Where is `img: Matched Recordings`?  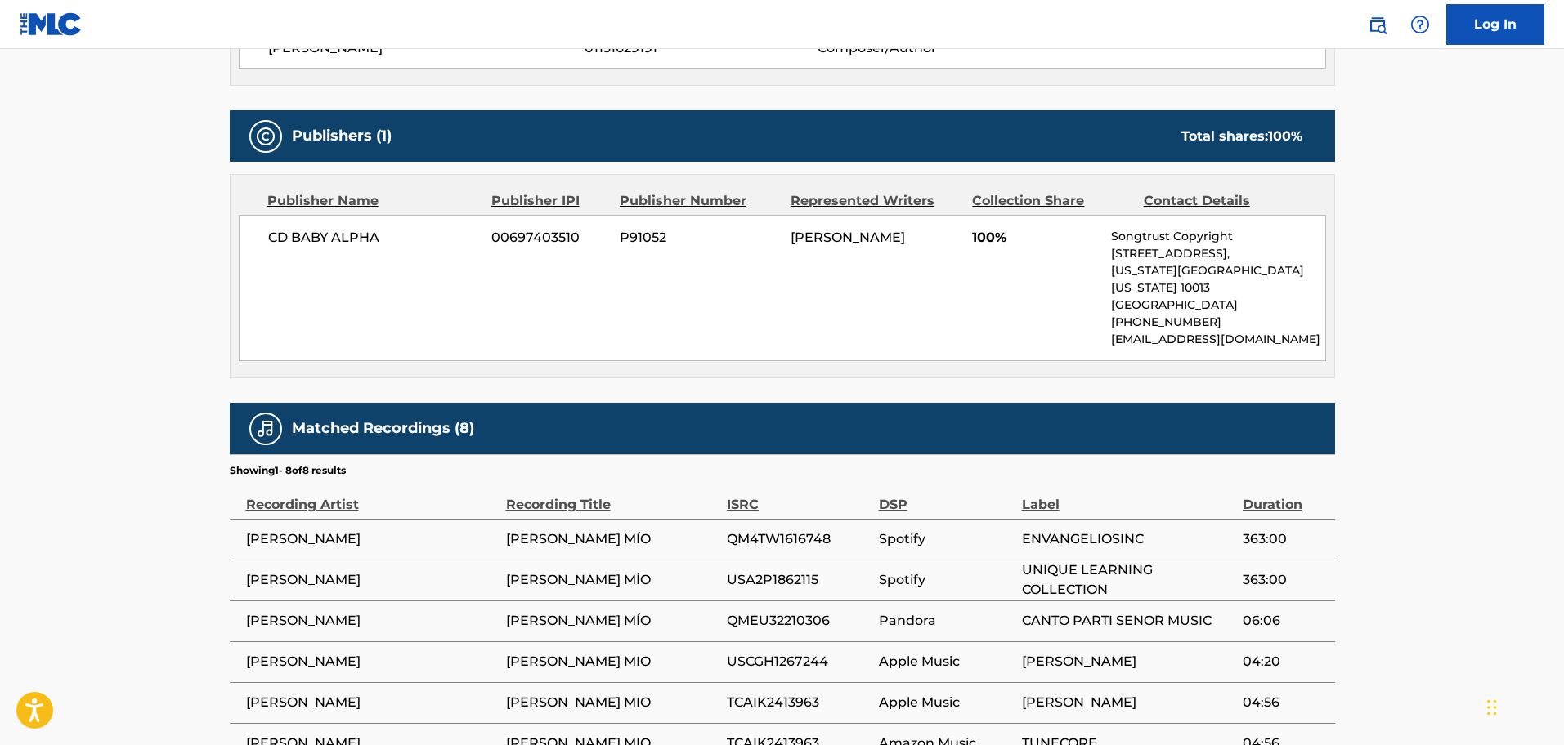
img: Matched Recordings is located at coordinates (266, 429).